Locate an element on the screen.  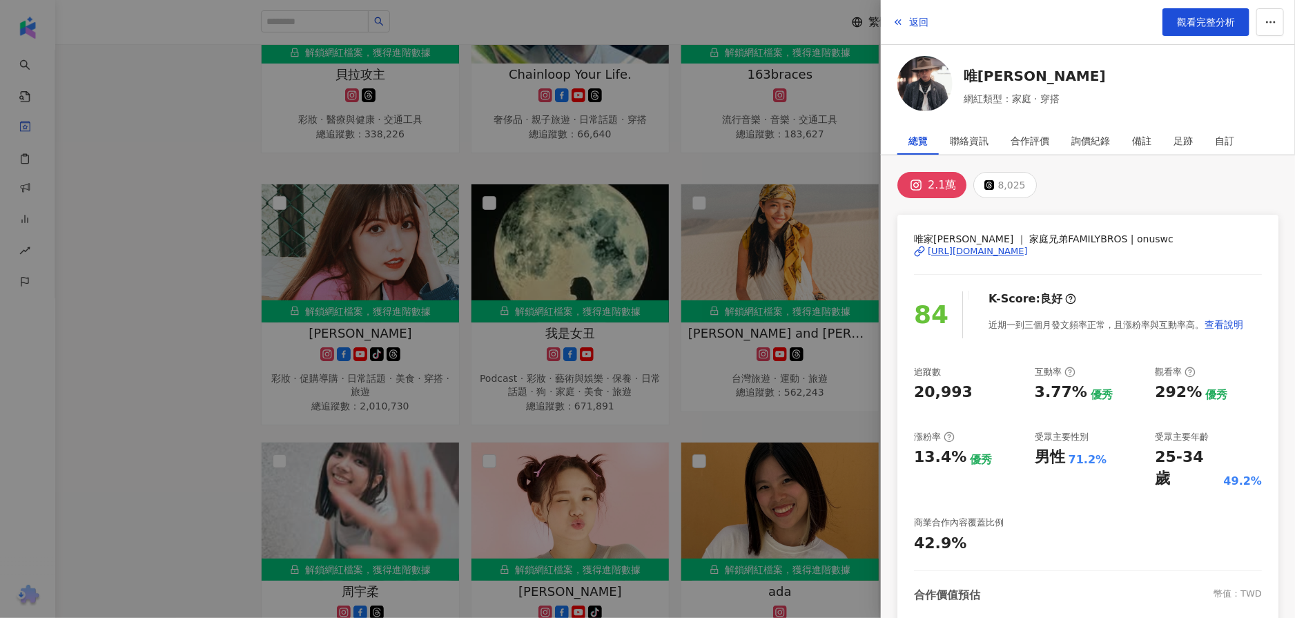
div: 84 is located at coordinates (931, 315).